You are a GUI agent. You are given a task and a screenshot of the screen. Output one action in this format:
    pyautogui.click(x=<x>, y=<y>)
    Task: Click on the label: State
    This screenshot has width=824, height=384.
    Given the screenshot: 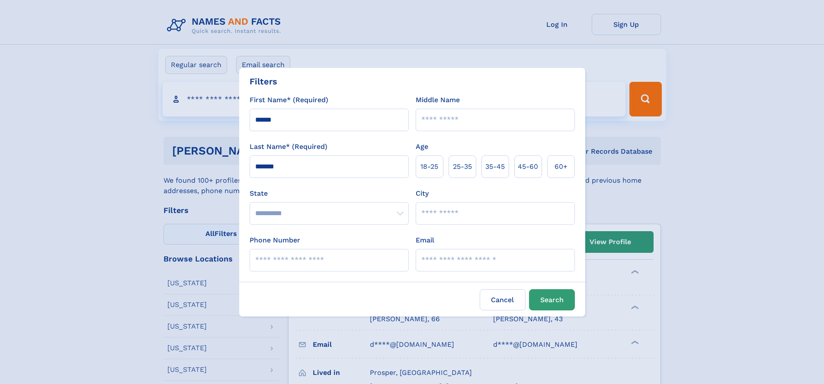 What is the action you would take?
    pyautogui.click(x=329, y=193)
    